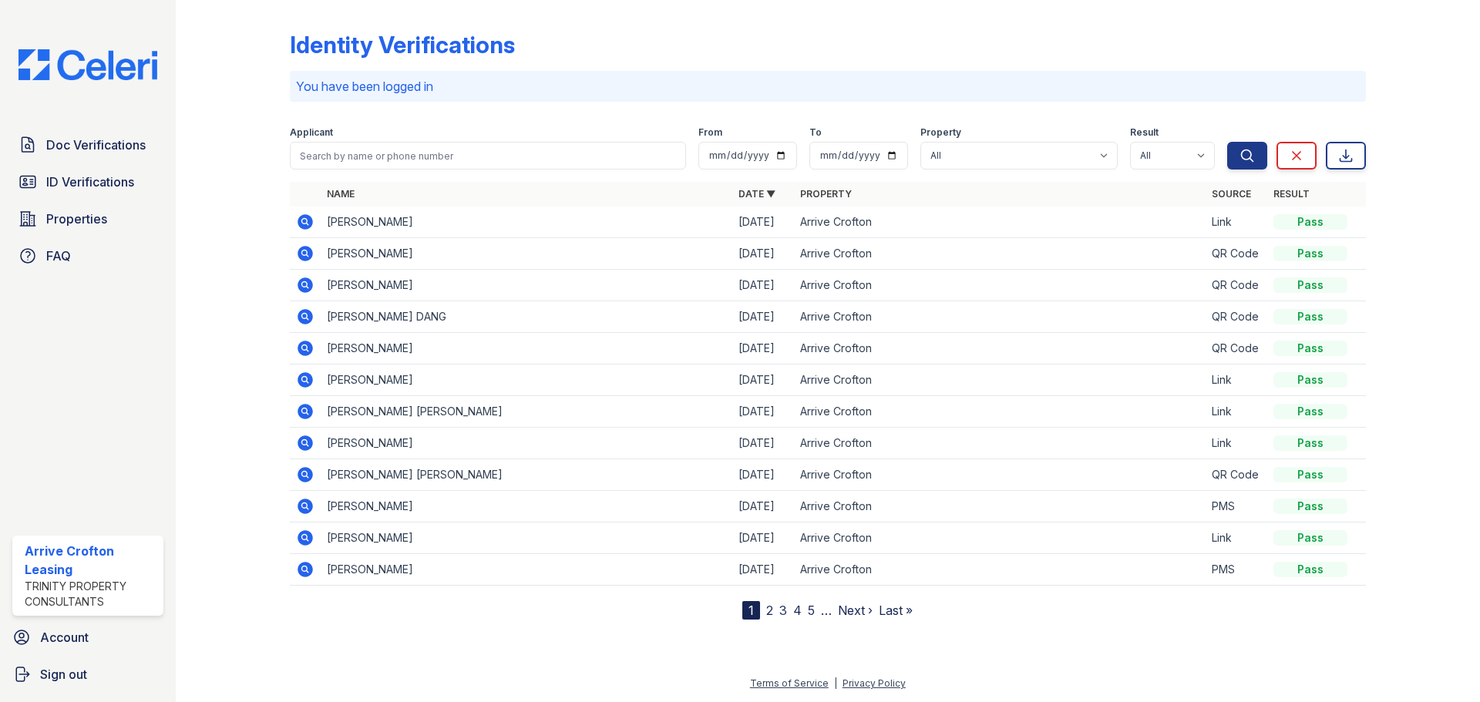 The width and height of the screenshot is (1480, 702). What do you see at coordinates (88, 145) in the screenshot?
I see `a: Doc Verifications` at bounding box center [88, 145].